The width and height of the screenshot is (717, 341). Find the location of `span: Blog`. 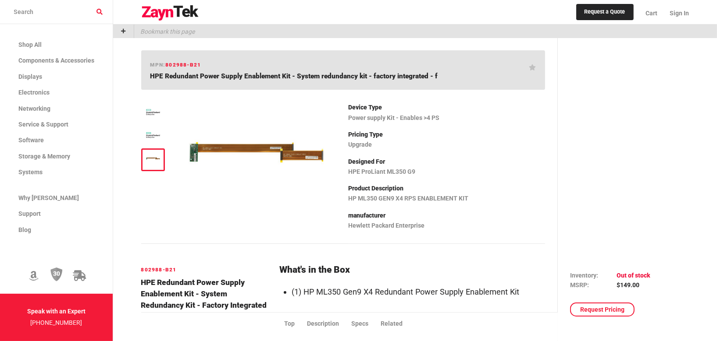

span: Blog is located at coordinates (25, 230).